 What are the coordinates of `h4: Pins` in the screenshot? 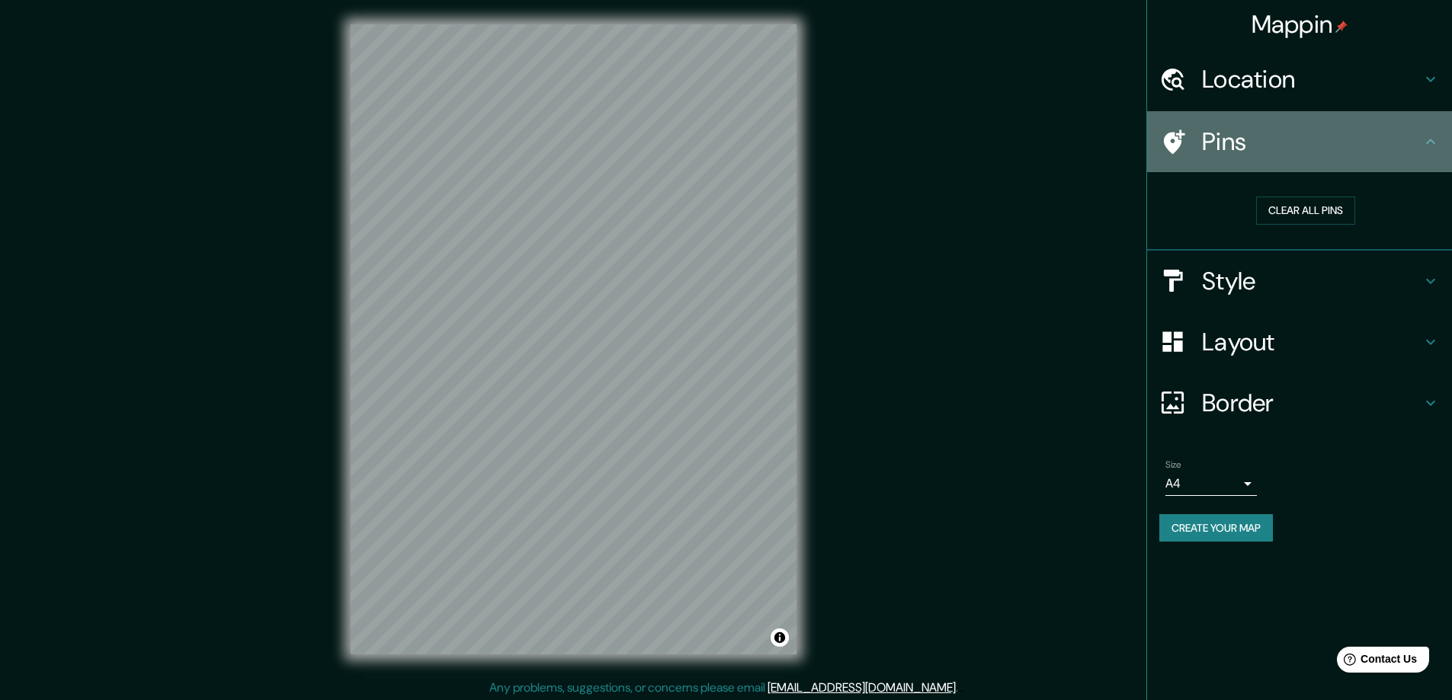 It's located at (1312, 142).